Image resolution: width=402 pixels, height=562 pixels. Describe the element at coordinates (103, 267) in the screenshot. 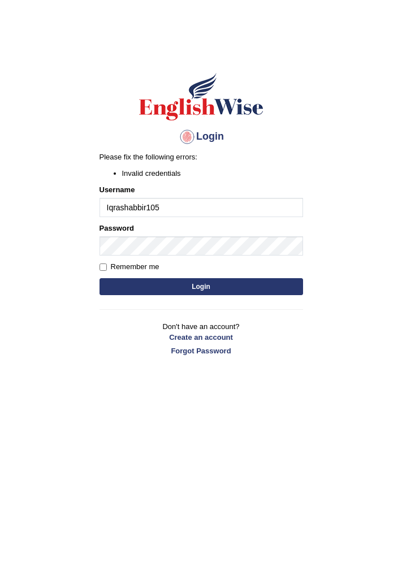

I see `input: Remember me` at that location.